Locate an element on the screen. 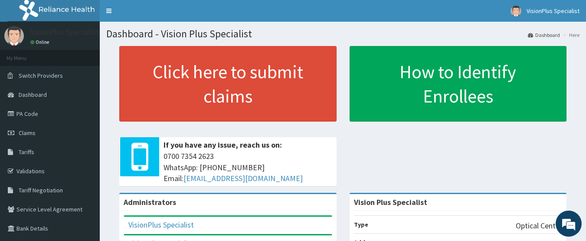 This screenshot has height=241, width=586. span: Tariff Negotiation is located at coordinates (41, 190).